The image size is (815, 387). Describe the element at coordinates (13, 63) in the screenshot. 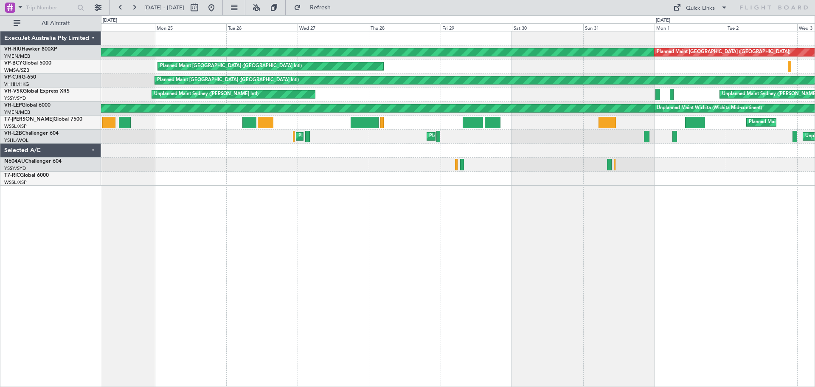

I see `span: VP-BCY` at that location.